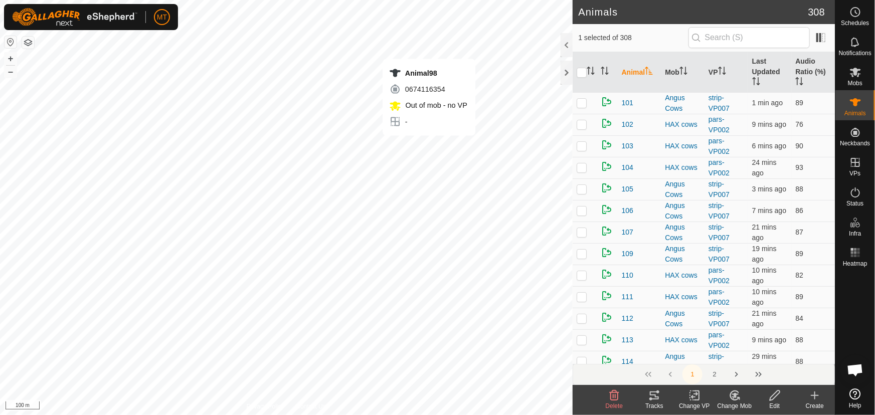 This screenshot has height=415, width=875. What do you see at coordinates (627, 254) in the screenshot?
I see `span: 109` at bounding box center [627, 254].